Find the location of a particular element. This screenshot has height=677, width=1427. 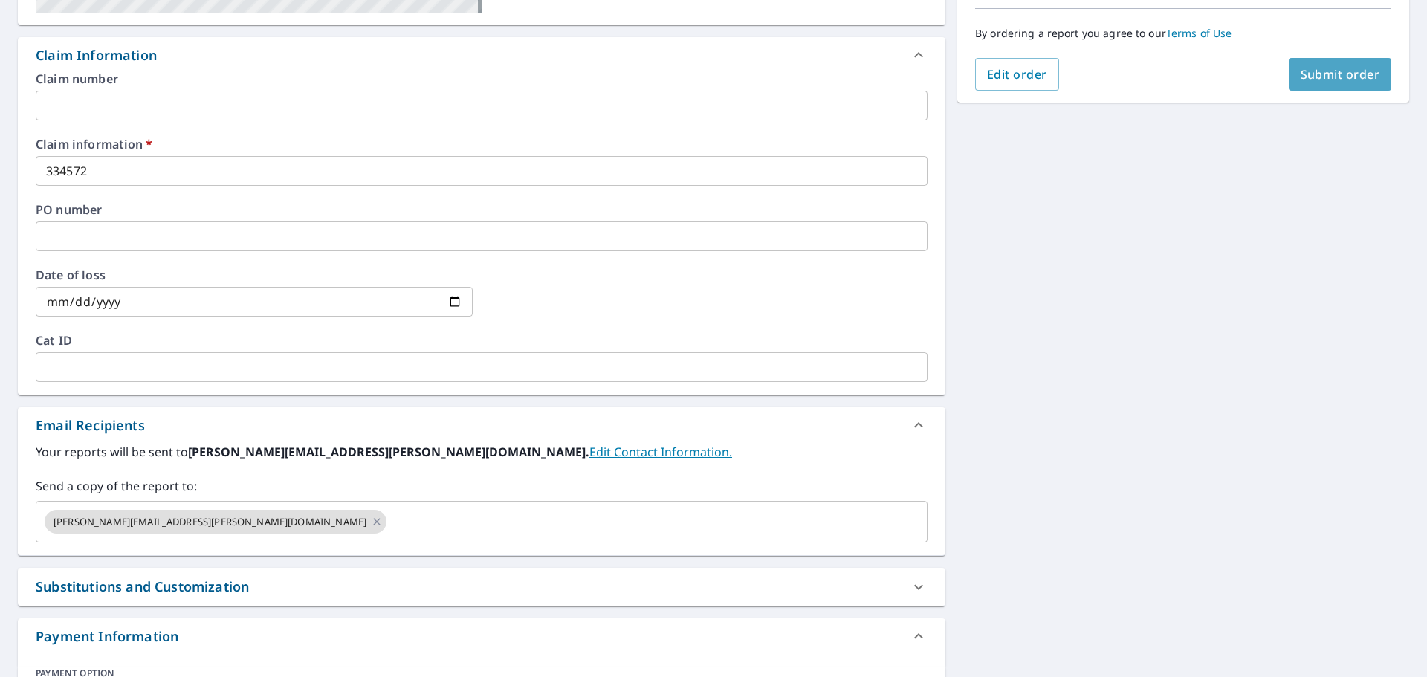

label: Date of loss is located at coordinates (254, 275).